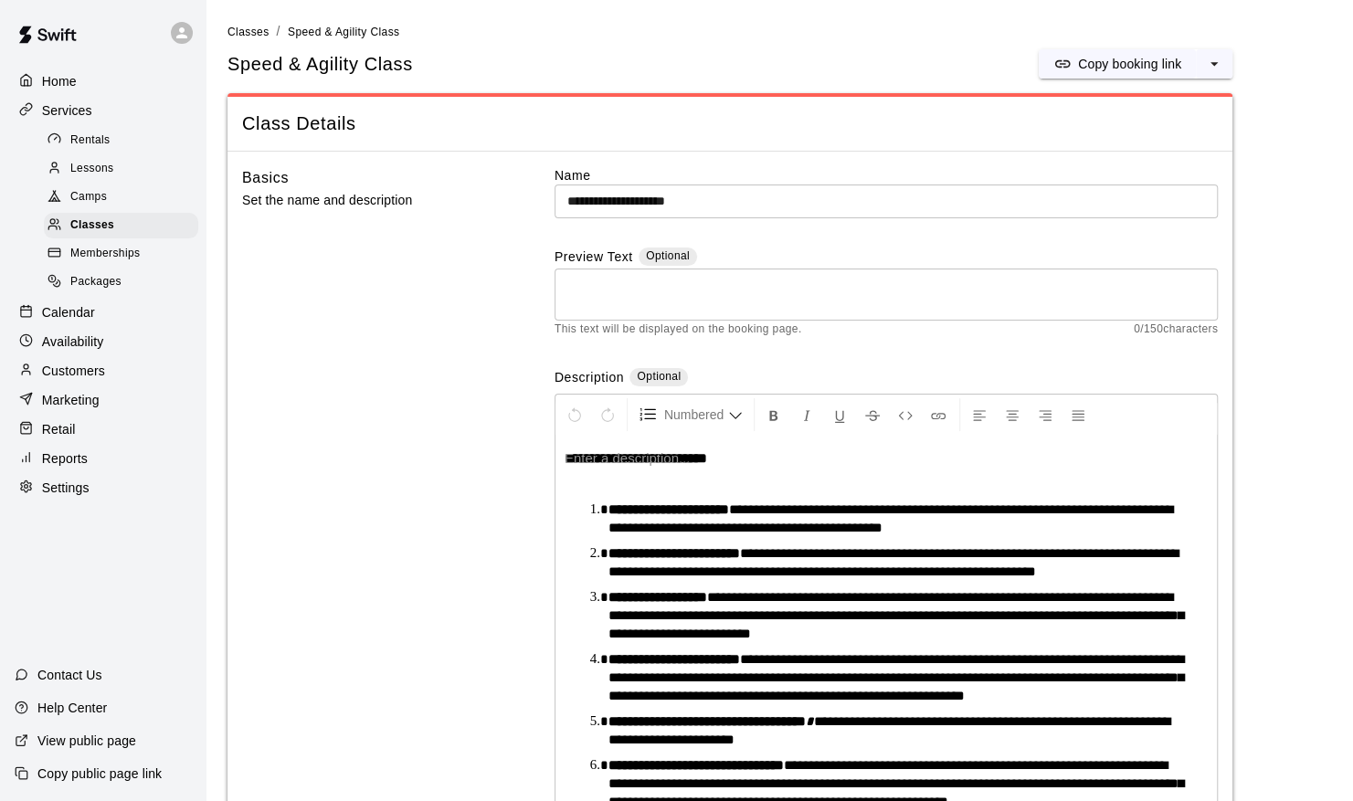  I want to click on p: Calendar, so click(69, 313).